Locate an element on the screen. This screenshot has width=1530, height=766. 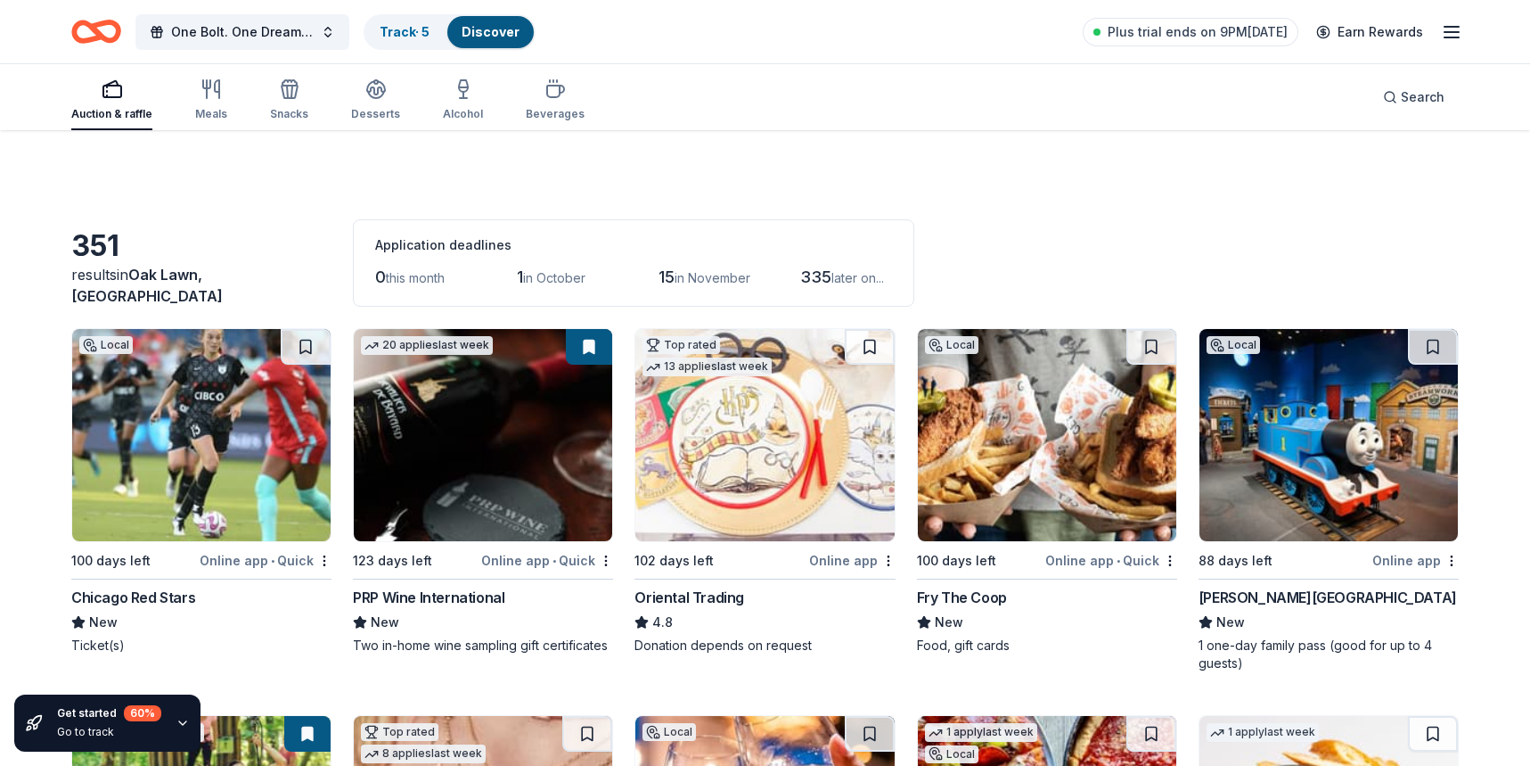
div: 8 applies last week is located at coordinates (423, 753).